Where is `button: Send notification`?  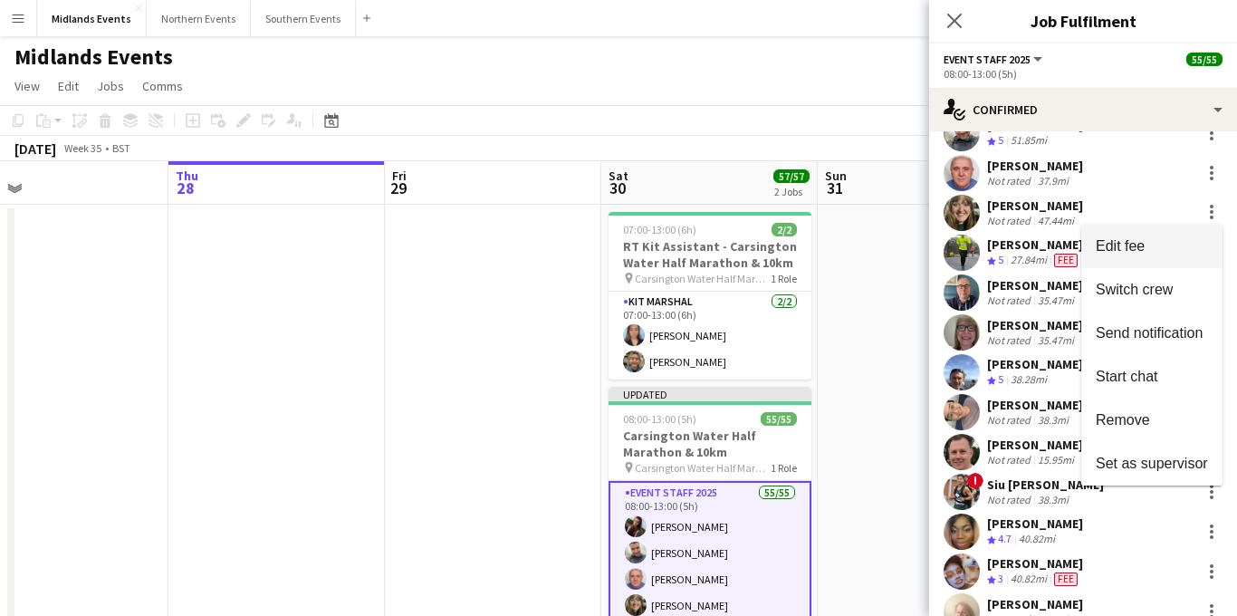
button: Send notification is located at coordinates (1152, 333).